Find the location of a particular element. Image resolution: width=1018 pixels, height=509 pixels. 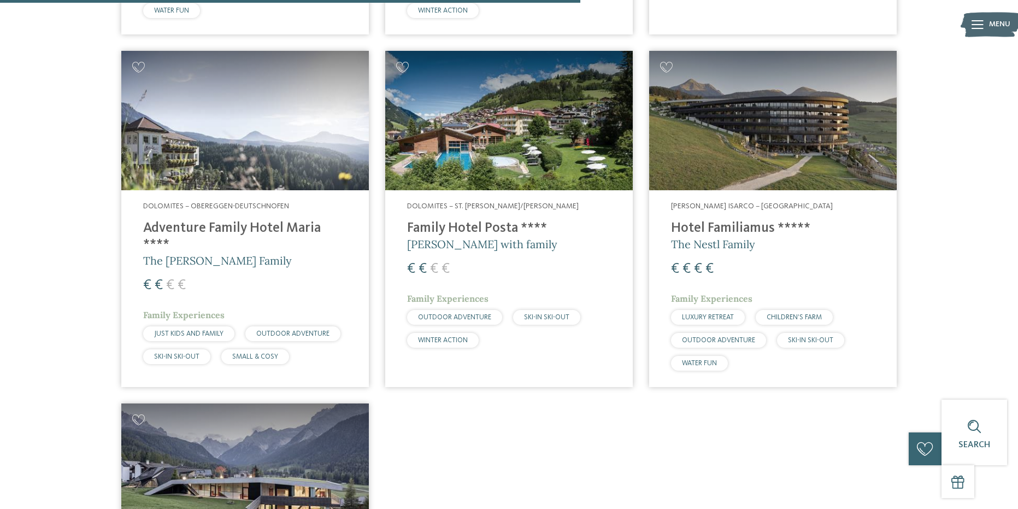

span: The Nestl Family is located at coordinates (713, 244).